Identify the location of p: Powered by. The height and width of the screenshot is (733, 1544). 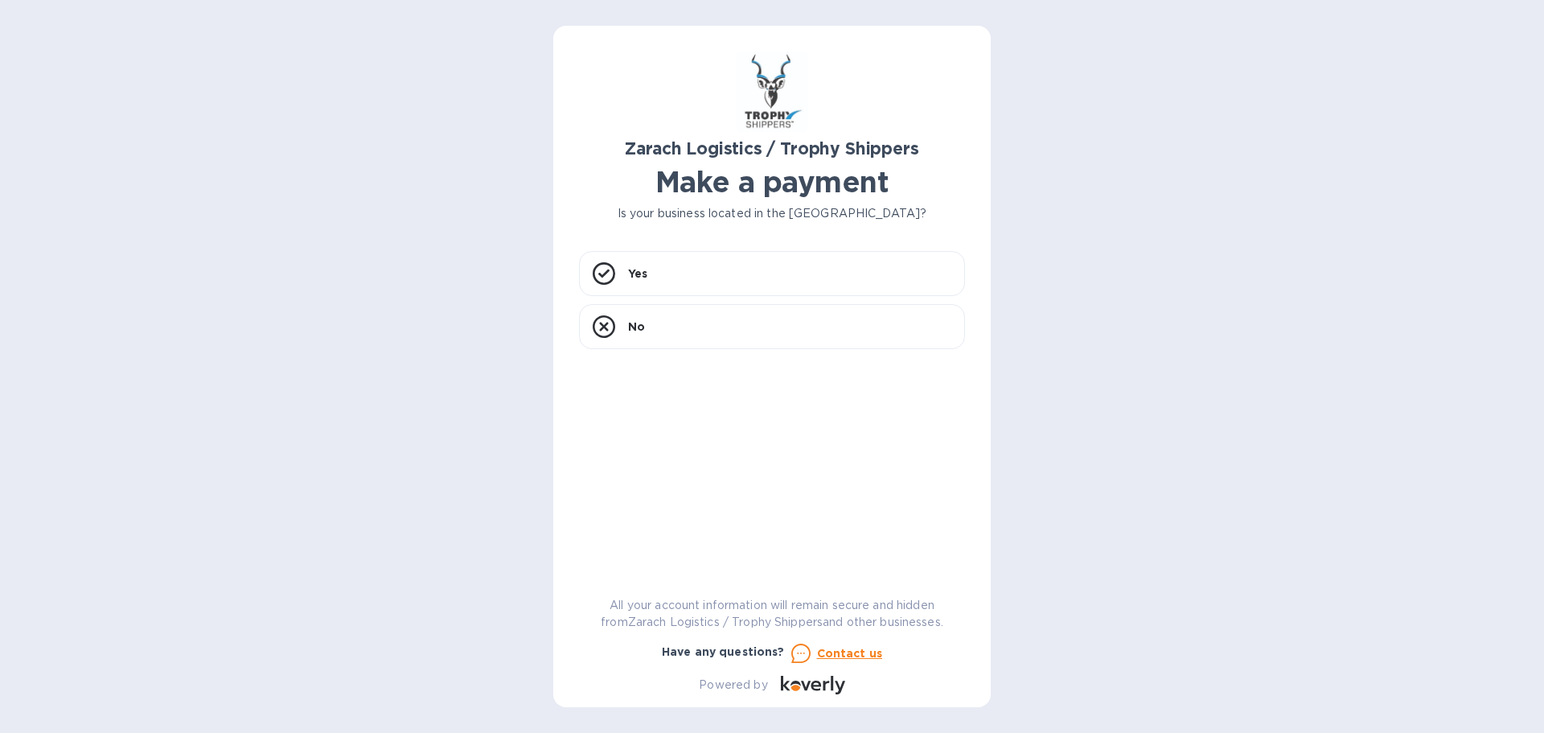
(733, 684).